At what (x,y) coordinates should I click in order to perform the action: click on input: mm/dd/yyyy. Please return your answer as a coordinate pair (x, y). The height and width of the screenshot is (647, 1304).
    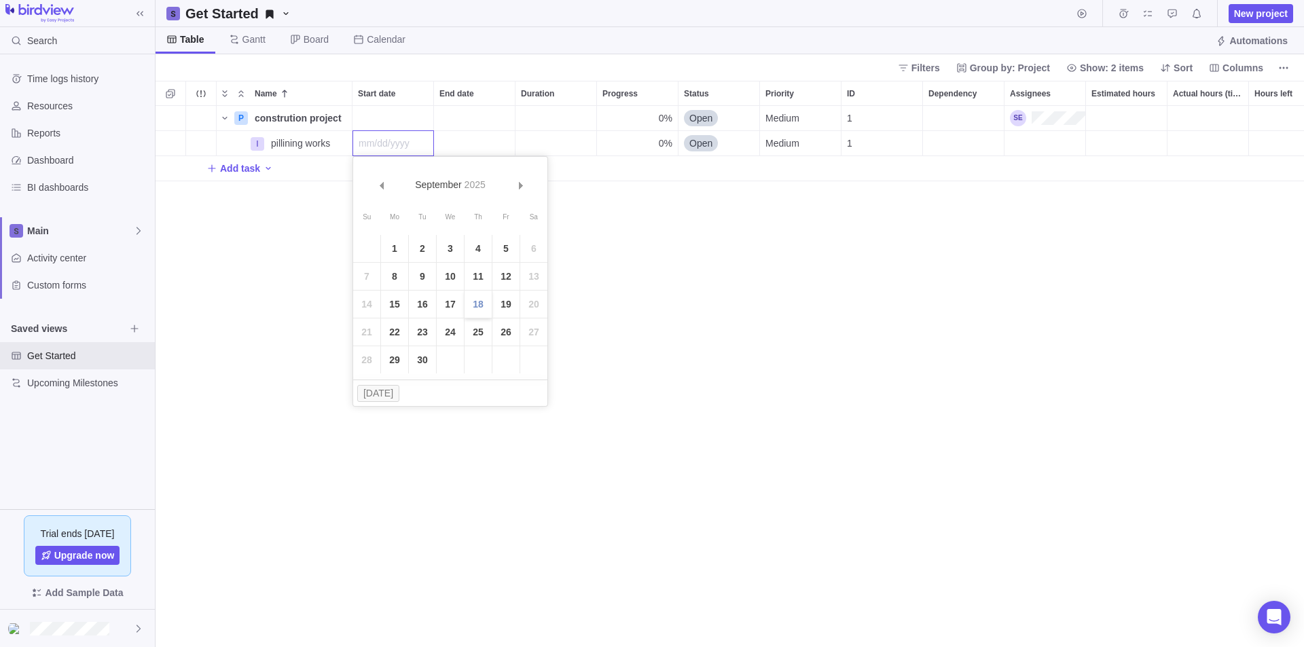
    Looking at the image, I should click on (393, 143).